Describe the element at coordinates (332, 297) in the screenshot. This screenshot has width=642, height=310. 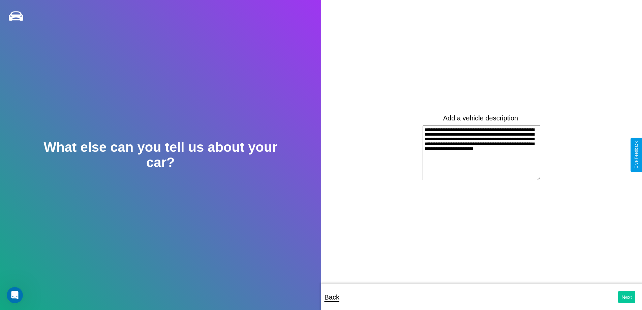
I see `p: Back` at that location.